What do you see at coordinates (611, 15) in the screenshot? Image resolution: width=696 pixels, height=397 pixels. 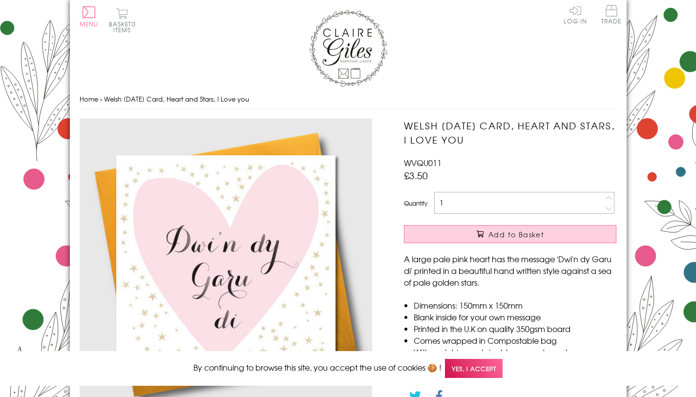 I see `a: Trade` at bounding box center [611, 15].